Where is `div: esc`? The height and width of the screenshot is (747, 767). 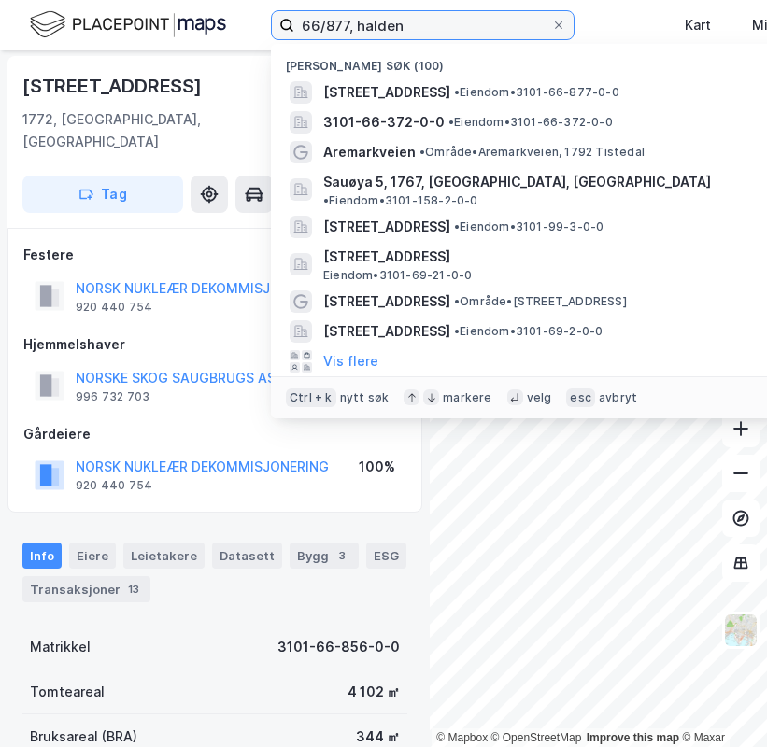
div: esc is located at coordinates (580, 398).